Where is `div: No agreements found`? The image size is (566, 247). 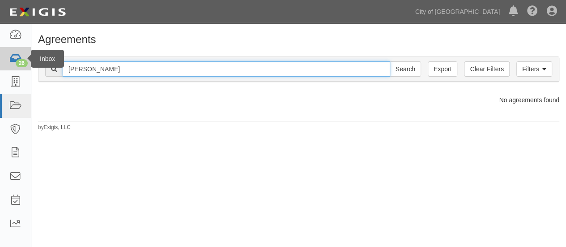 div: No agreements found is located at coordinates (299, 100).